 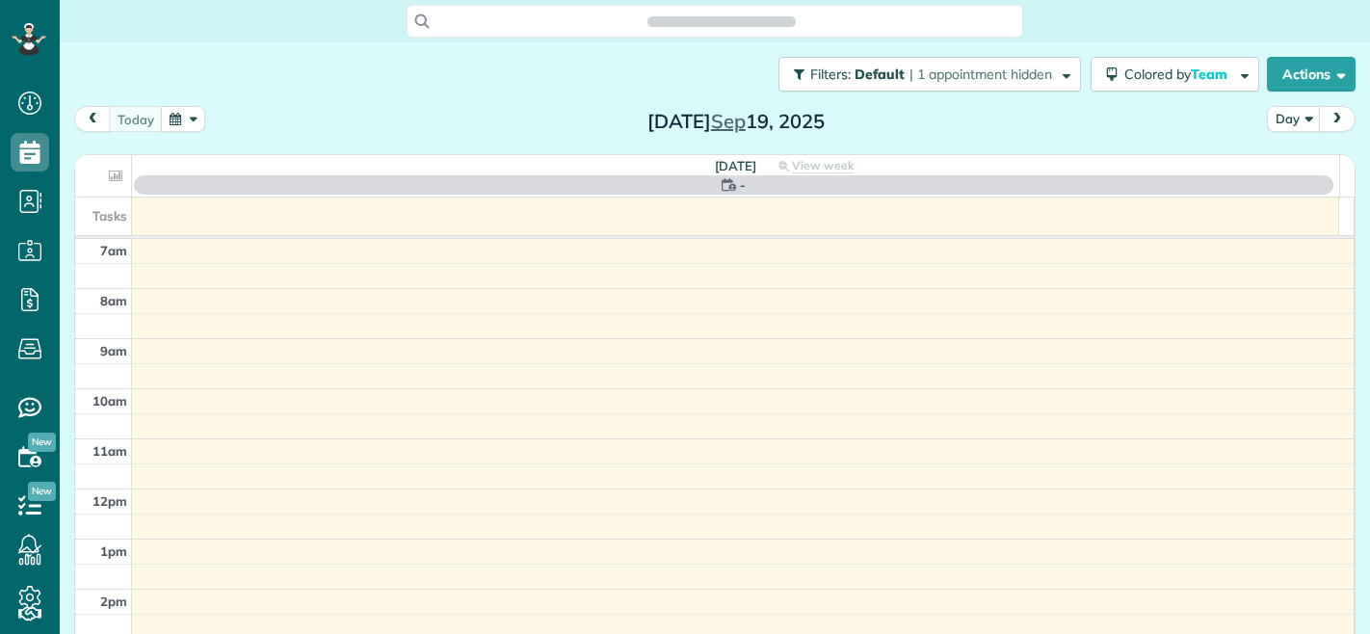 I want to click on span: Tasks, so click(x=110, y=216).